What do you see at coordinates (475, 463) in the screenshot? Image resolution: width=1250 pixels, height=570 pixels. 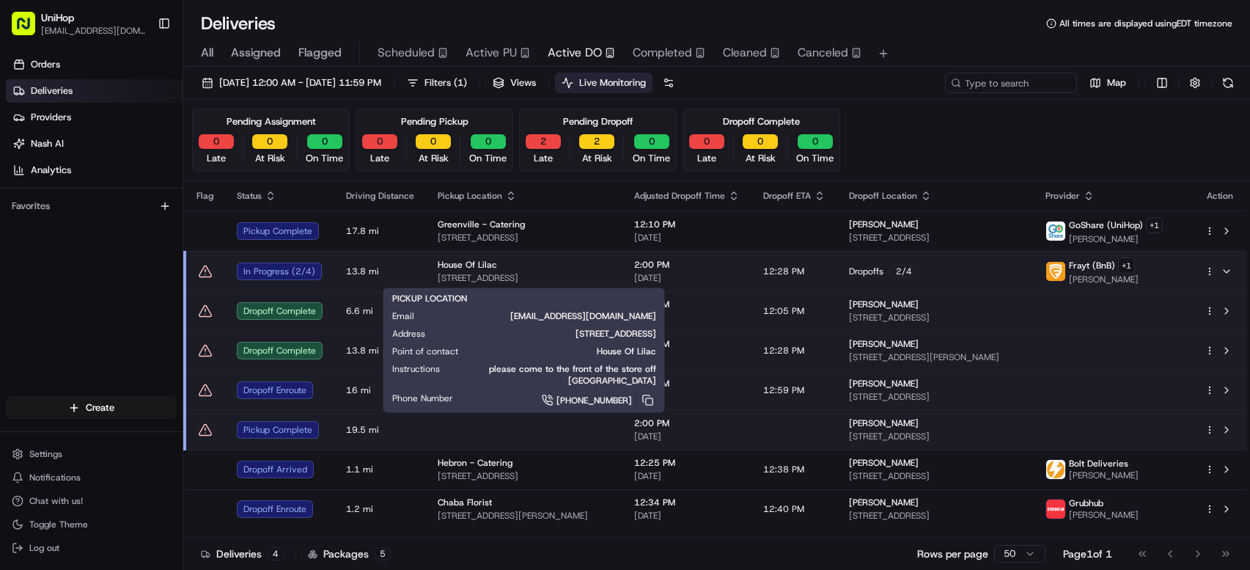 I see `span: Hebron - Catering` at bounding box center [475, 463].